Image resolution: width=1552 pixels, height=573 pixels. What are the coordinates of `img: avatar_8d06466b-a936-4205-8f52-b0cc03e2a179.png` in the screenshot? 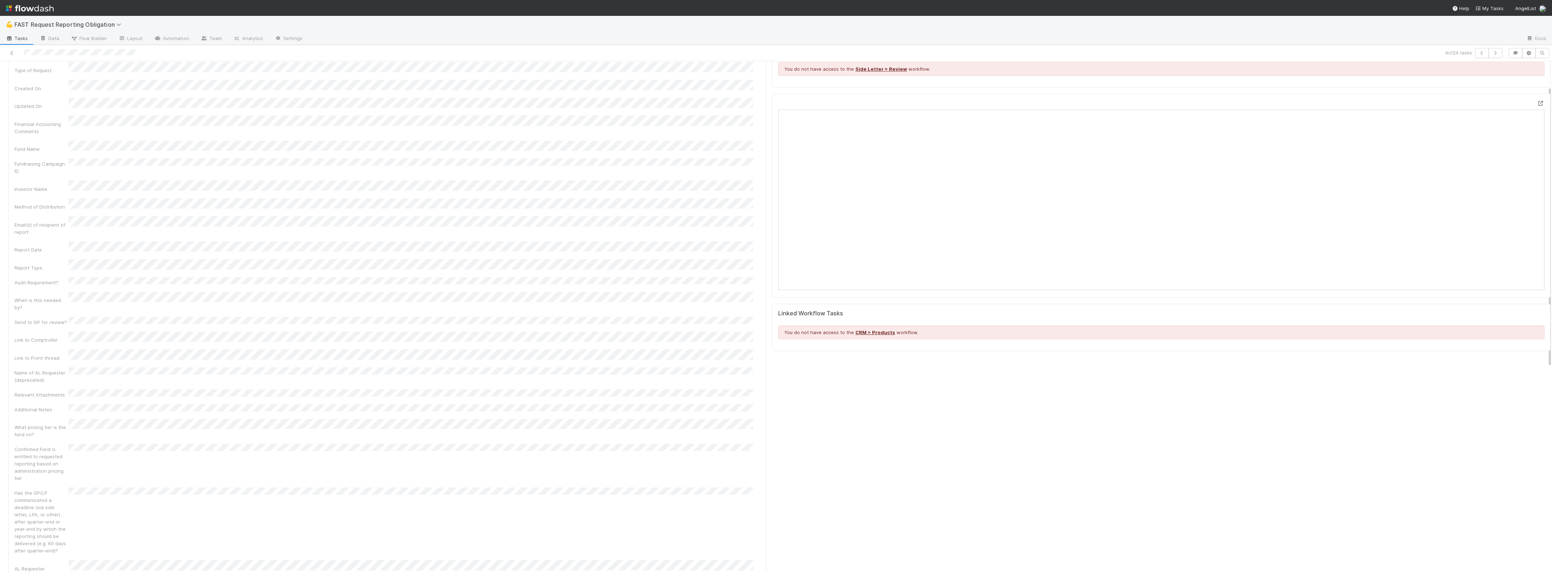 It's located at (1543, 9).